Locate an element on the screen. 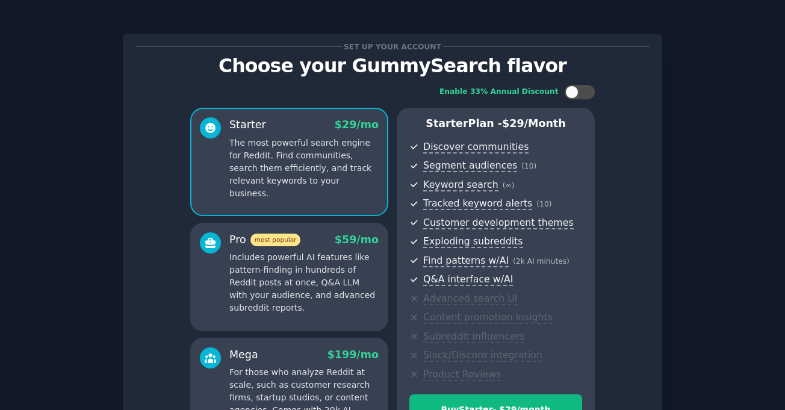 This screenshot has height=410, width=785. span: Advanced search UI is located at coordinates (470, 299).